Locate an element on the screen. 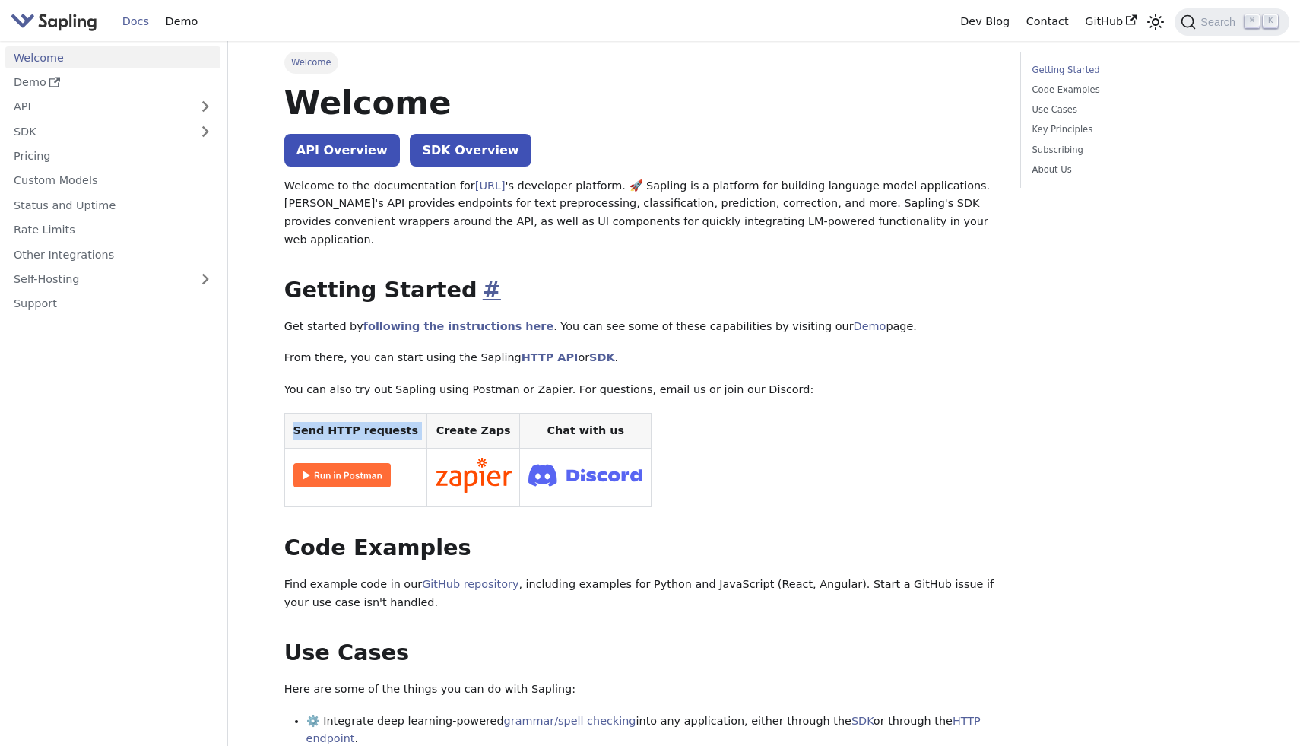 The image size is (1300, 746). a: Use Cases is located at coordinates (1135, 109).